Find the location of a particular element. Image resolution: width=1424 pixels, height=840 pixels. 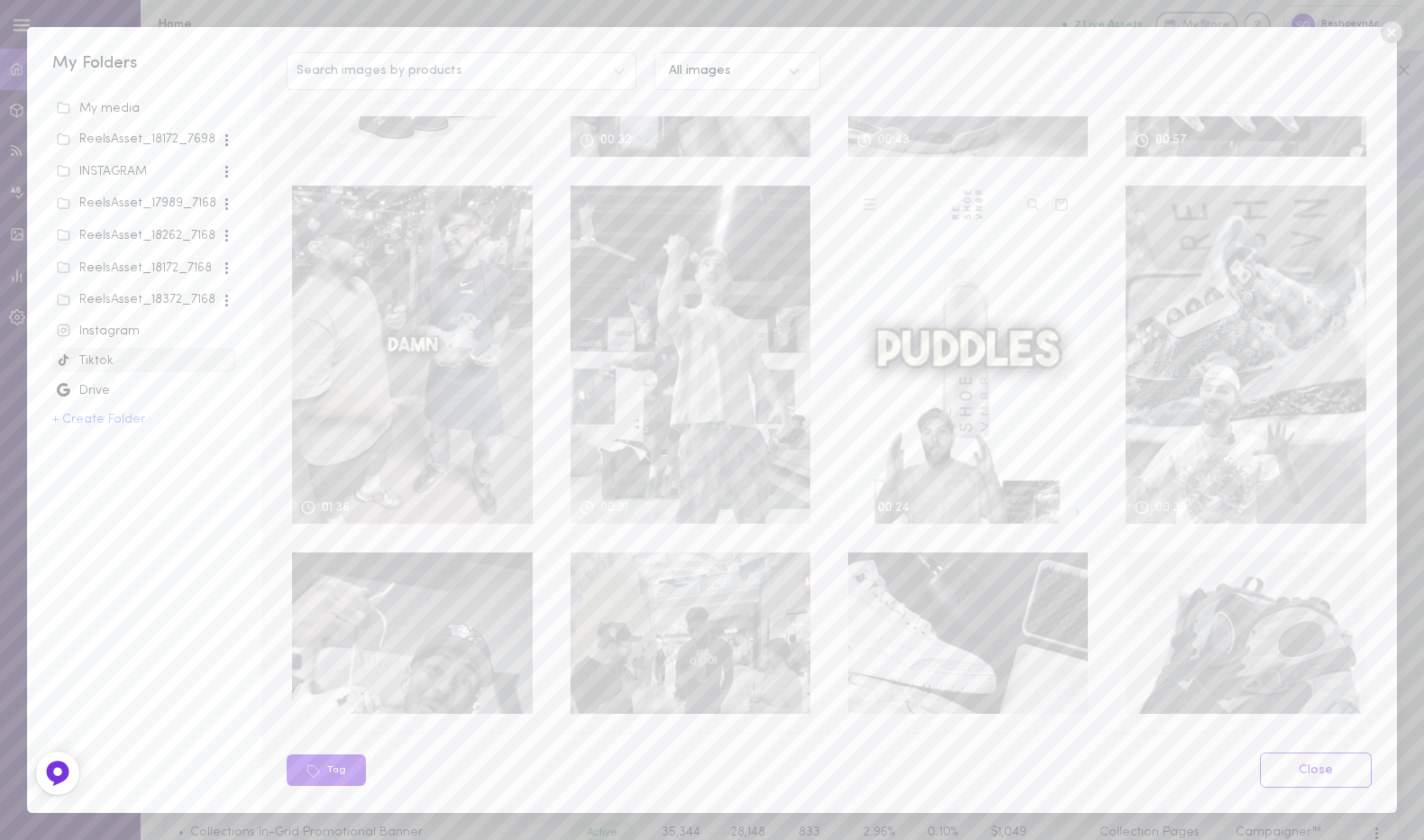

div: ReelsAsset_17989_7168 is located at coordinates (138, 203).